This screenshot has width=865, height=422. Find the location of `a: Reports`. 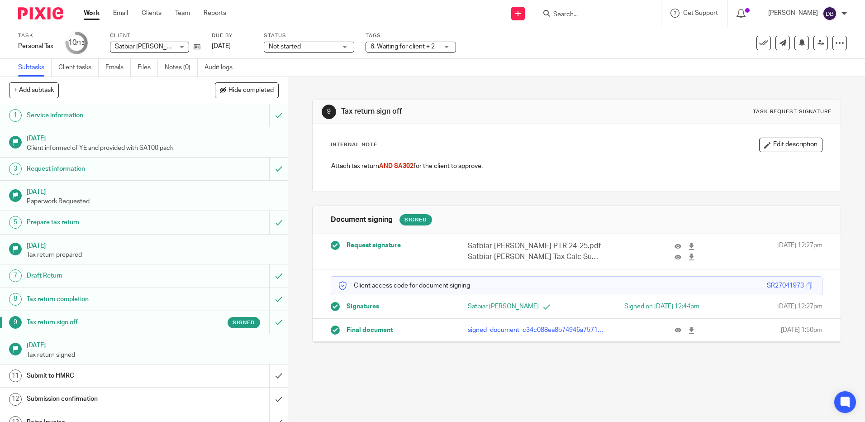

a: Reports is located at coordinates (215, 13).